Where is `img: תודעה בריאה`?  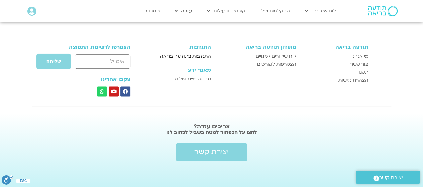 img: תודעה בריאה is located at coordinates (383, 11).